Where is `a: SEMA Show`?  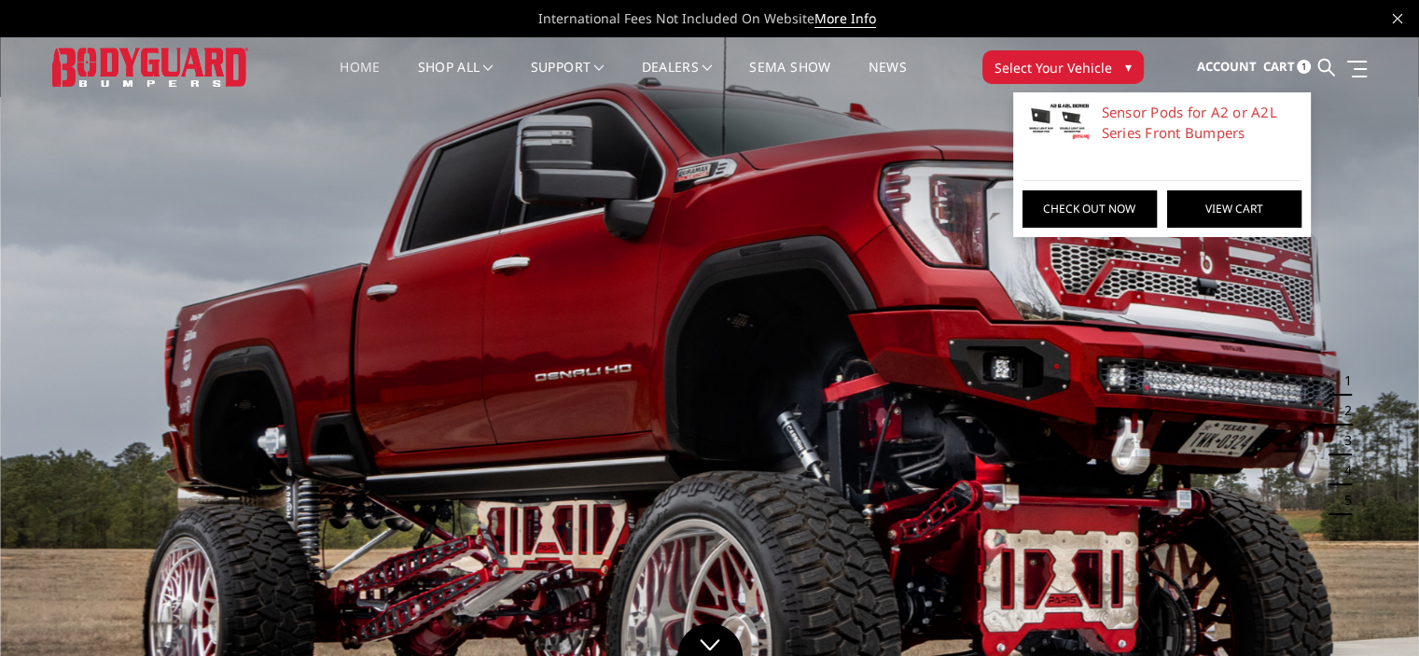 a: SEMA Show is located at coordinates (789, 78).